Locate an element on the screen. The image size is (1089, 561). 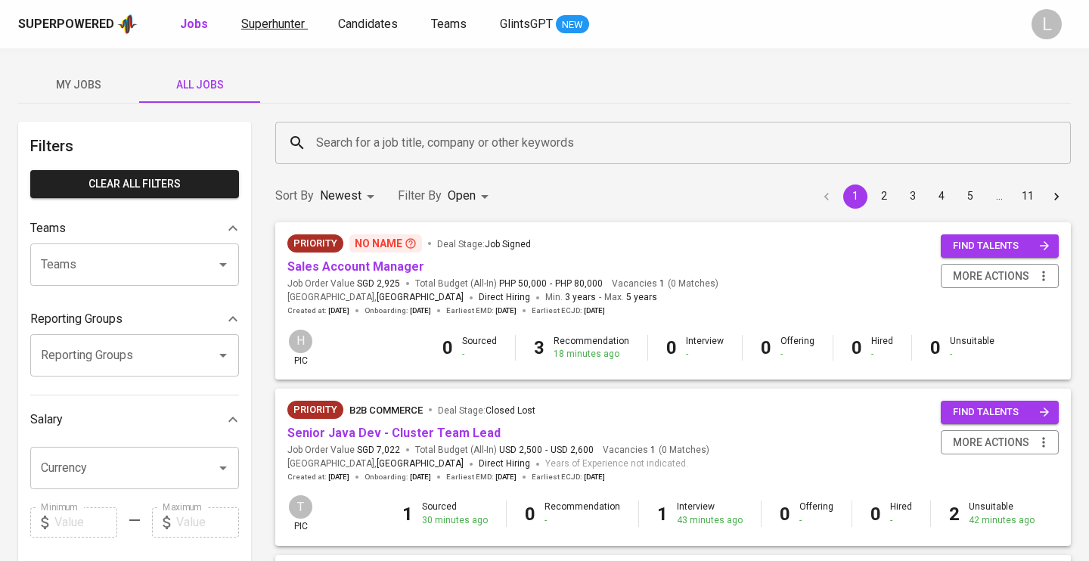
b: Jobs is located at coordinates (194, 23).